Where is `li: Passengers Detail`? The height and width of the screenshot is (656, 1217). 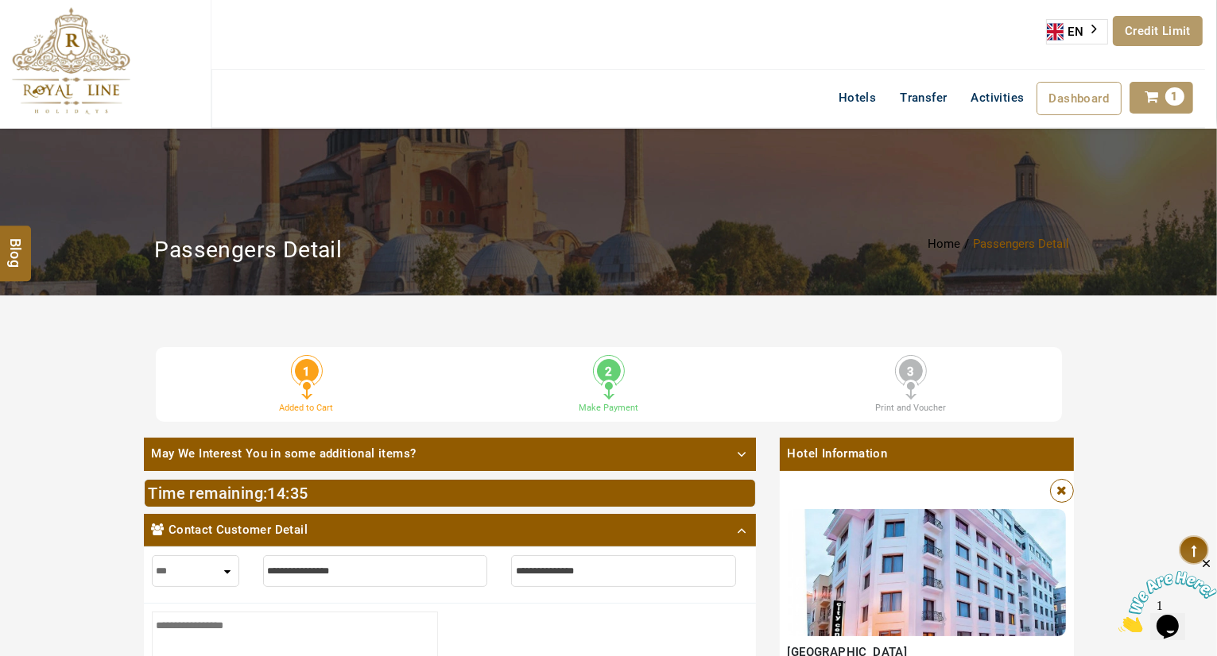
li: Passengers Detail is located at coordinates (1021, 244).